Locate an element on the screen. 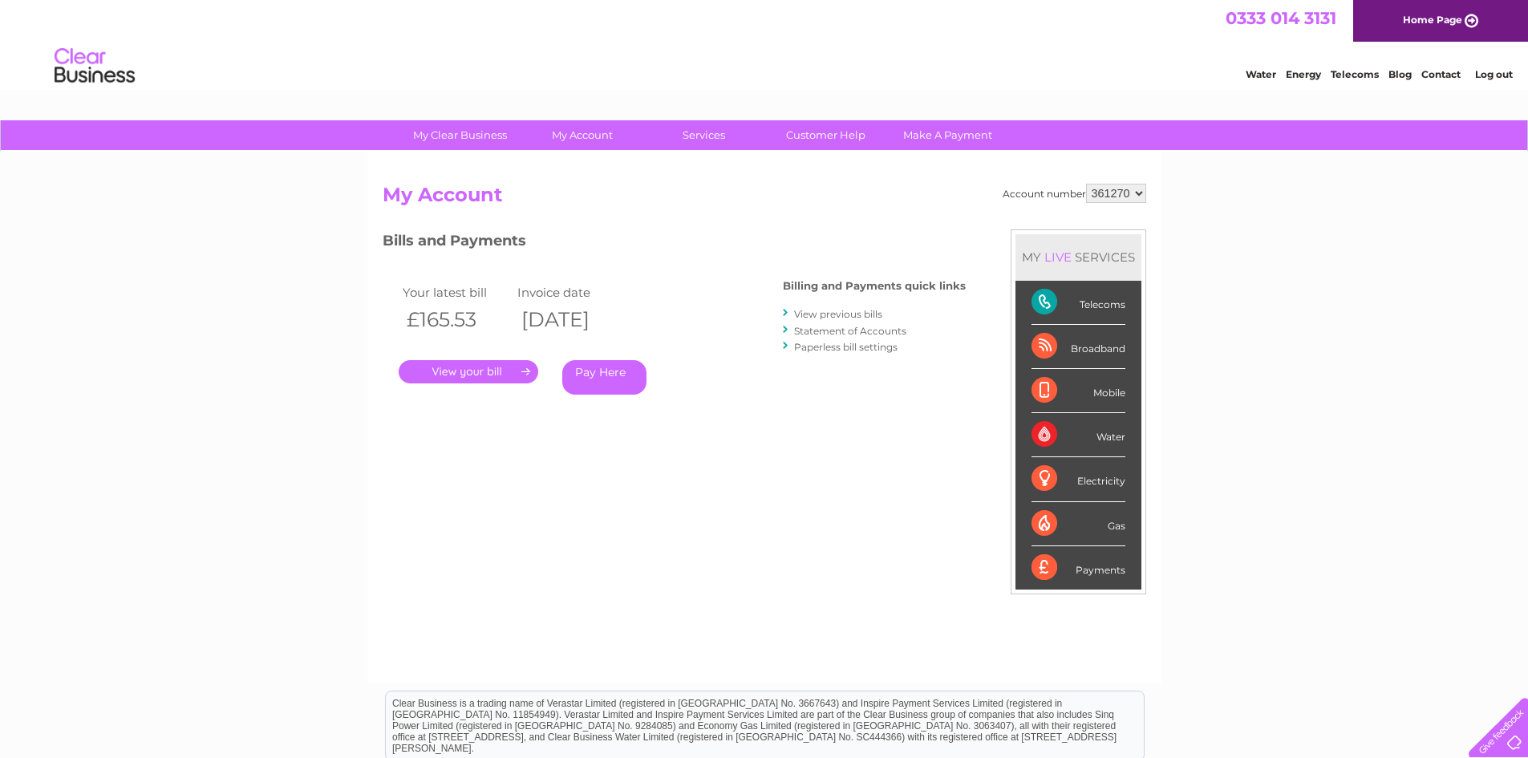 The image size is (1528, 758). div: Mobile is located at coordinates (1078, 391).